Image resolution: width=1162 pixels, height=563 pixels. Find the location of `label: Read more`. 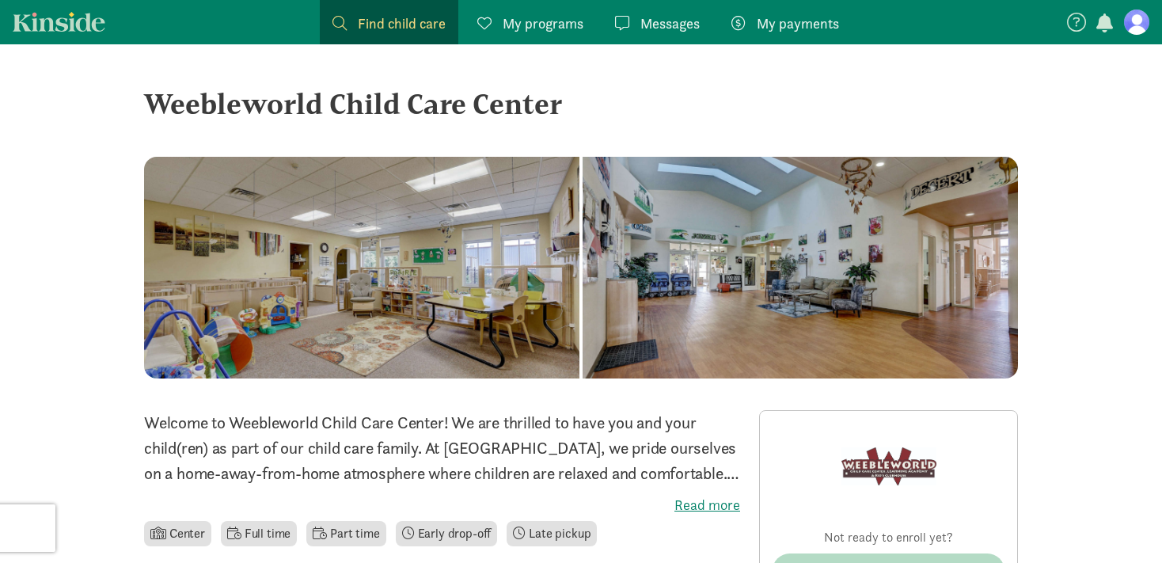

label: Read more is located at coordinates (442, 505).